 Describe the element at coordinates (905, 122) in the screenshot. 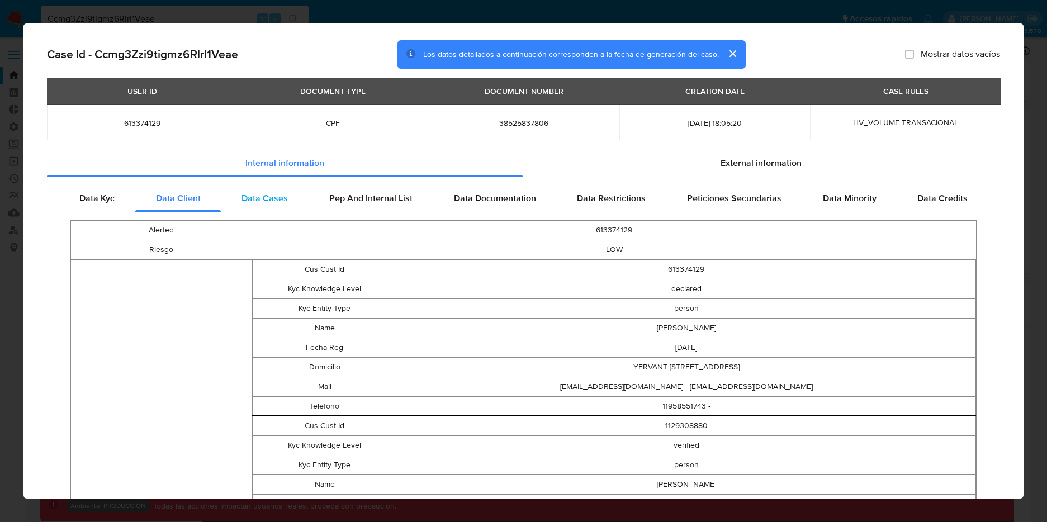

I see `span: HV_VOLUME TRANSACIONAL` at that location.